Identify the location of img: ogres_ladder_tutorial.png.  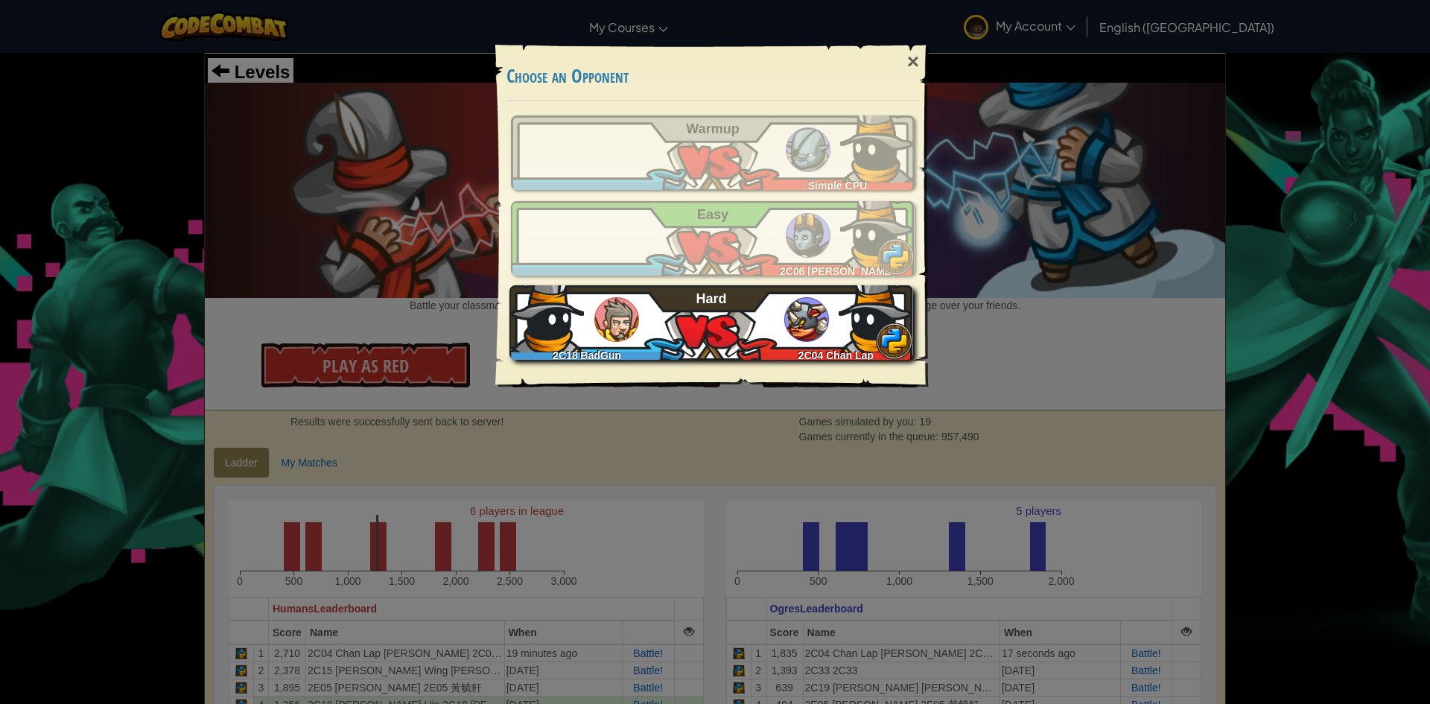
(808, 150).